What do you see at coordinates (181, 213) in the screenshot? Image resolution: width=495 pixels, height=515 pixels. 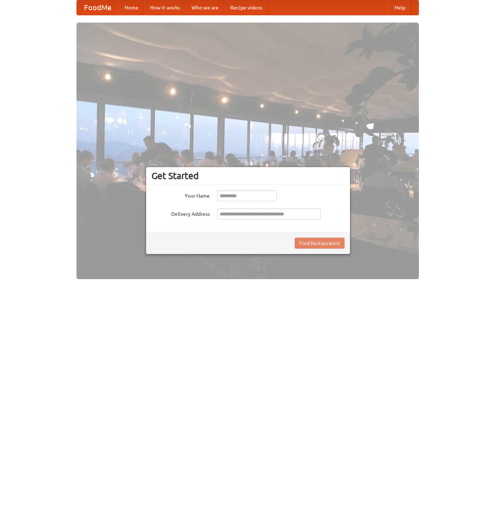 I see `label: Delivery Address` at bounding box center [181, 213].